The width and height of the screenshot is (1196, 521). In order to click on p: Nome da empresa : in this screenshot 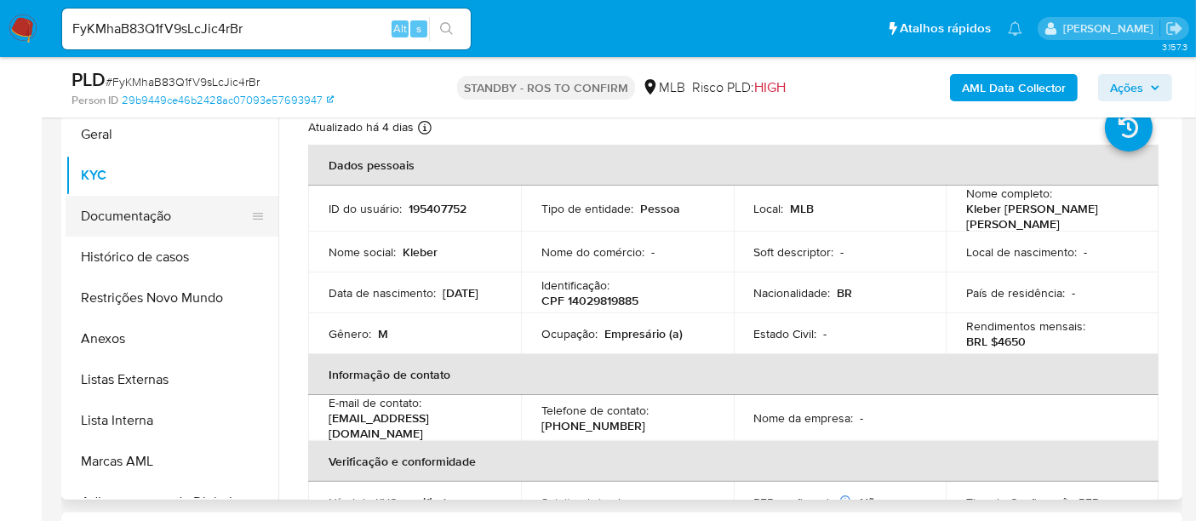, I will do `click(804, 418)`.